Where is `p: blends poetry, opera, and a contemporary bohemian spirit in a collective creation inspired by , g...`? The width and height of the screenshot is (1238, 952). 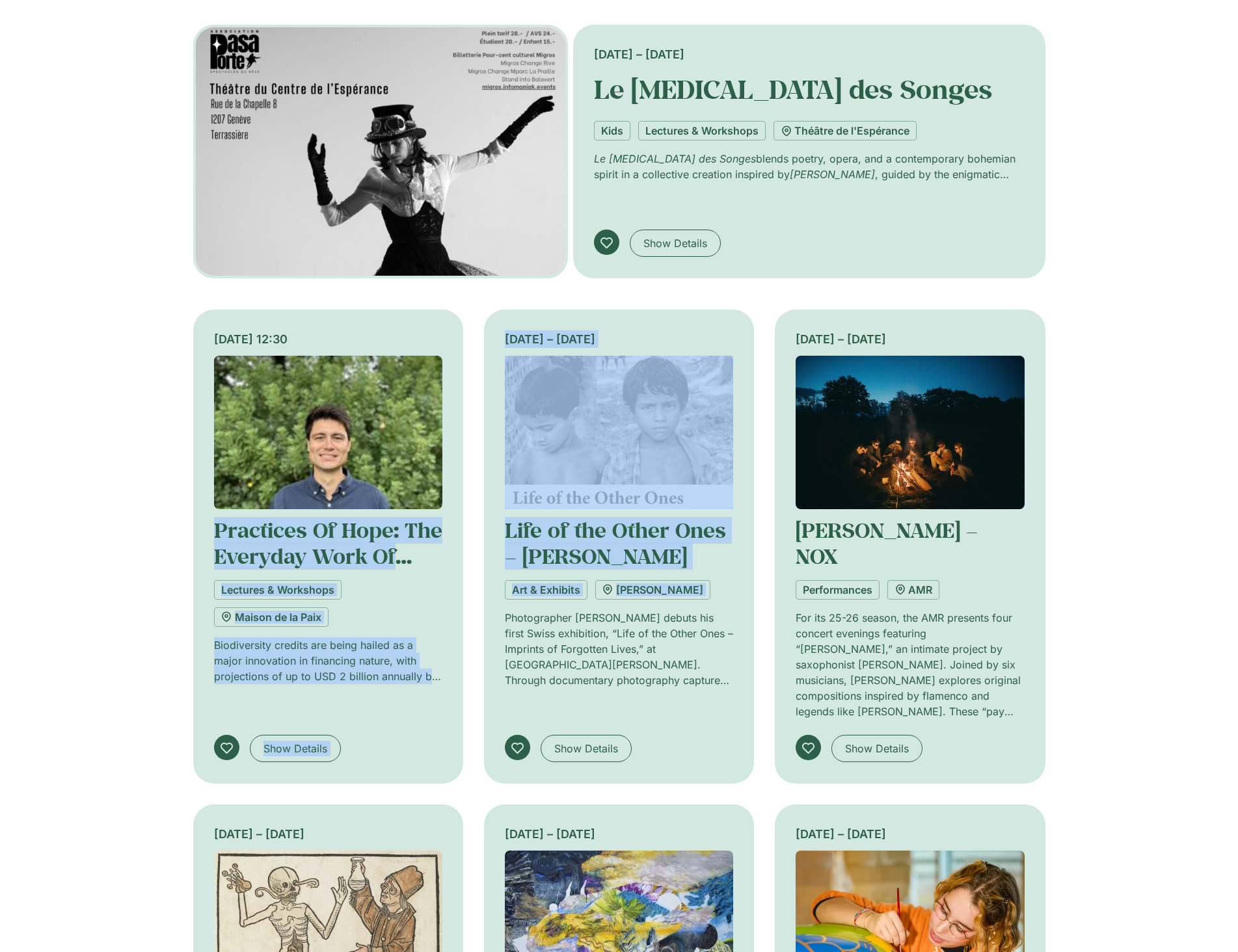 p: blends poetry, opera, and a contemporary bohemian spirit in a collective creation inspired by , g... is located at coordinates (808, 167).